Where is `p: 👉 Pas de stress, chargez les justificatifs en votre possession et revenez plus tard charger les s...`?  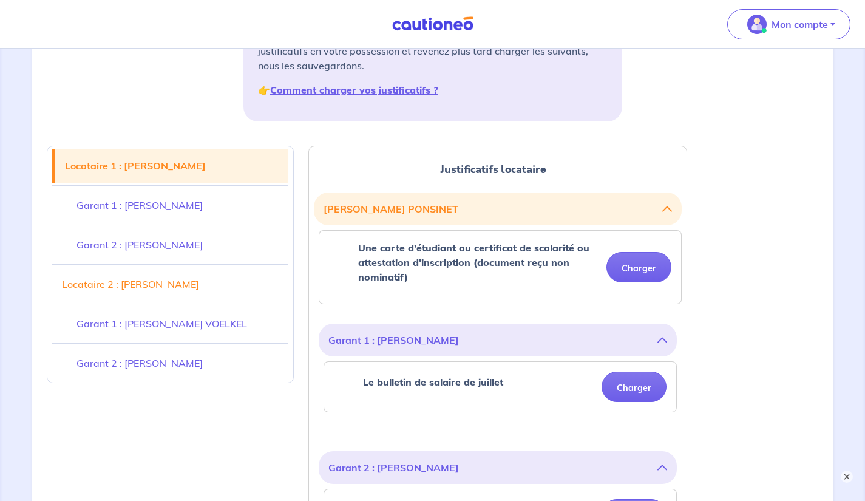 p: 👉 Pas de stress, chargez les justificatifs en votre possession et revenez plus tard charger les s... is located at coordinates (433, 51).